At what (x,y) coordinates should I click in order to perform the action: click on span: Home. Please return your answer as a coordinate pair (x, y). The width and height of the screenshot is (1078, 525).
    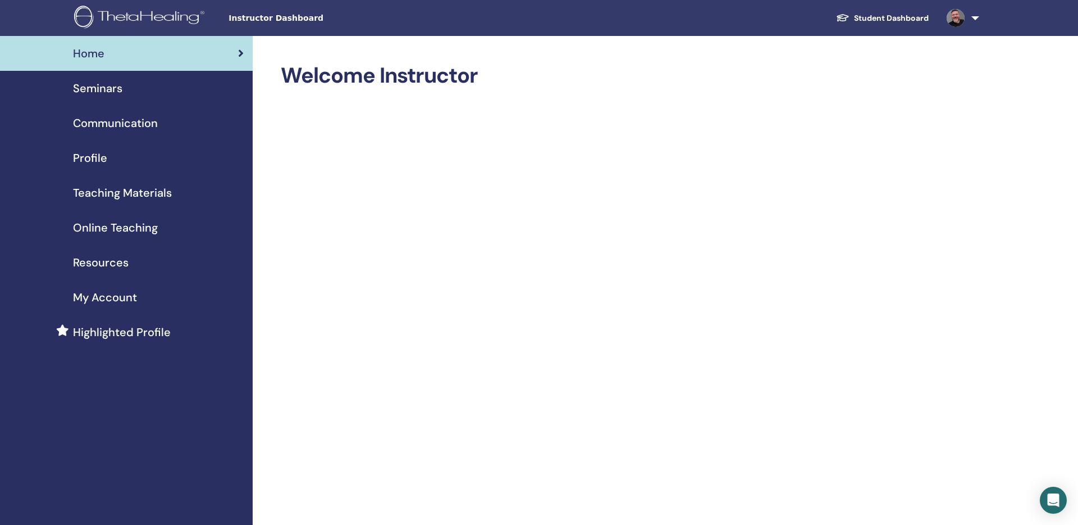
    Looking at the image, I should click on (89, 53).